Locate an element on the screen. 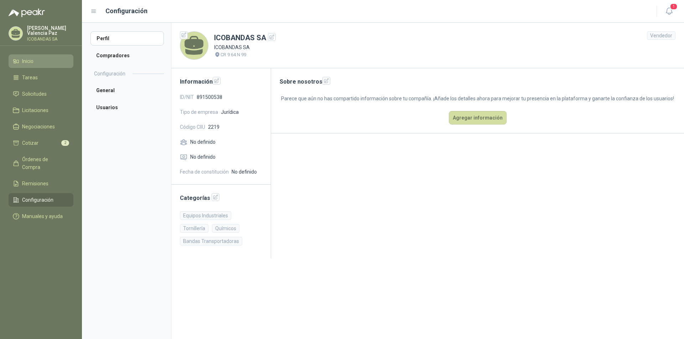 This screenshot has height=339, width=684. a: Remisiones is located at coordinates (41, 184).